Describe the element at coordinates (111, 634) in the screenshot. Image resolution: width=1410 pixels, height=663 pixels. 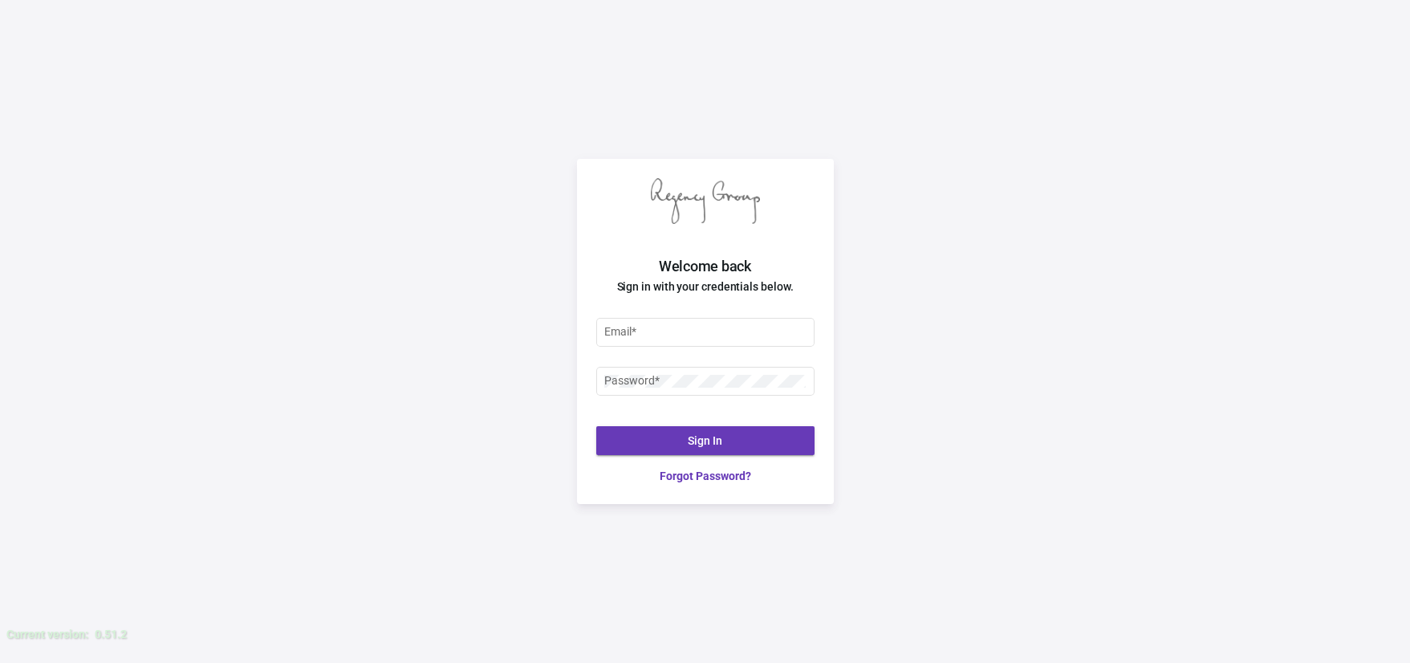
I see `div: 0.51.2` at that location.